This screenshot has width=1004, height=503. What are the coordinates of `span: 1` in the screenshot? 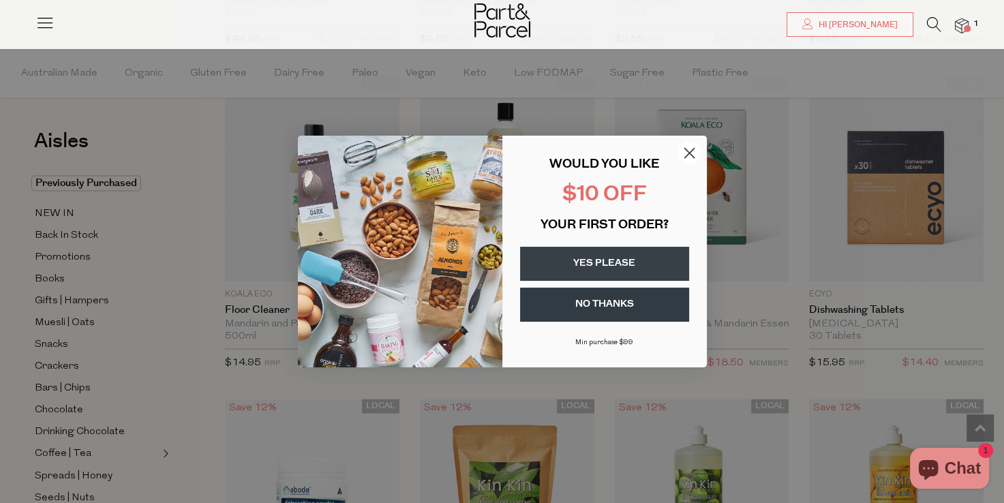 It's located at (976, 24).